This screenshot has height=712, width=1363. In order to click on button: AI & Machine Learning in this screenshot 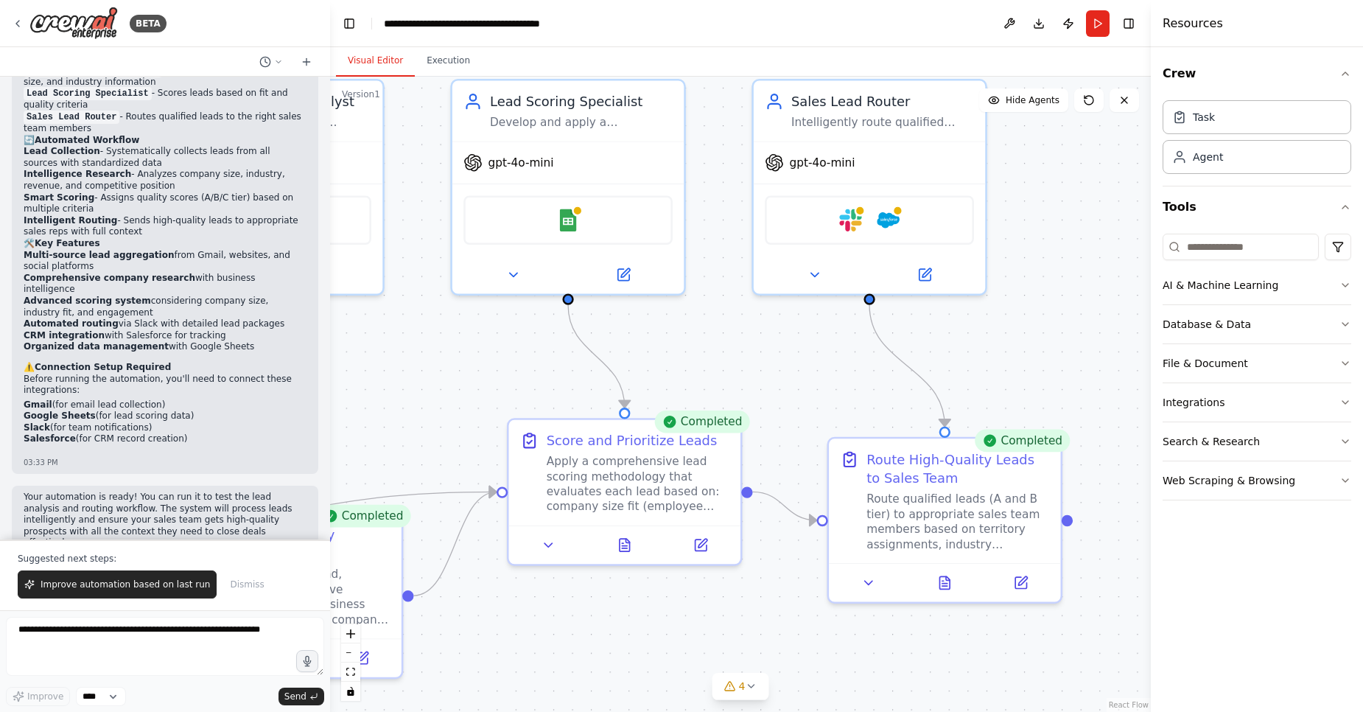, I will do `click(1257, 285)`.